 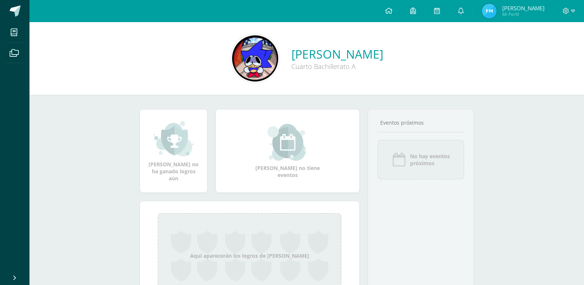 What do you see at coordinates (174, 139) in the screenshot?
I see `img: achievement_small.png` at bounding box center [174, 139].